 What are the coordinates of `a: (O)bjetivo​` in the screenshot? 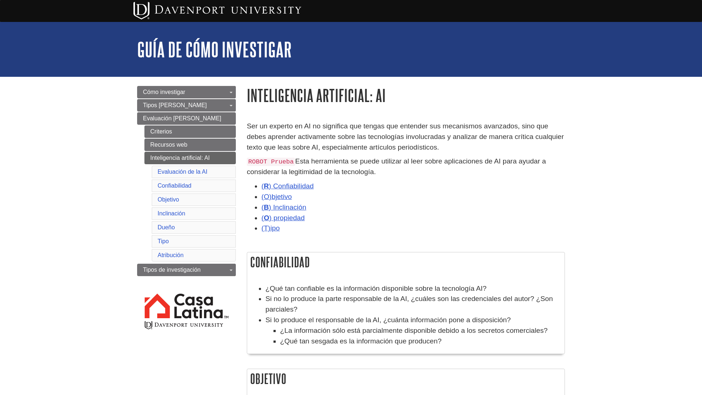 It's located at (276, 196).